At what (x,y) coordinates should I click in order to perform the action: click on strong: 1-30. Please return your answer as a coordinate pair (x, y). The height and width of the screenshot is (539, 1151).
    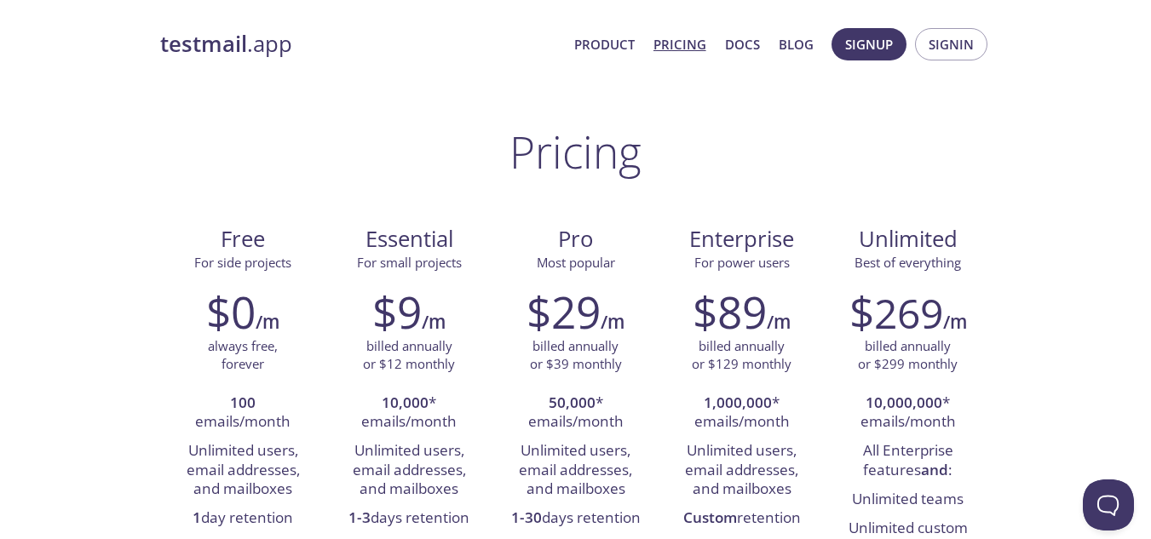
    Looking at the image, I should click on (527, 517).